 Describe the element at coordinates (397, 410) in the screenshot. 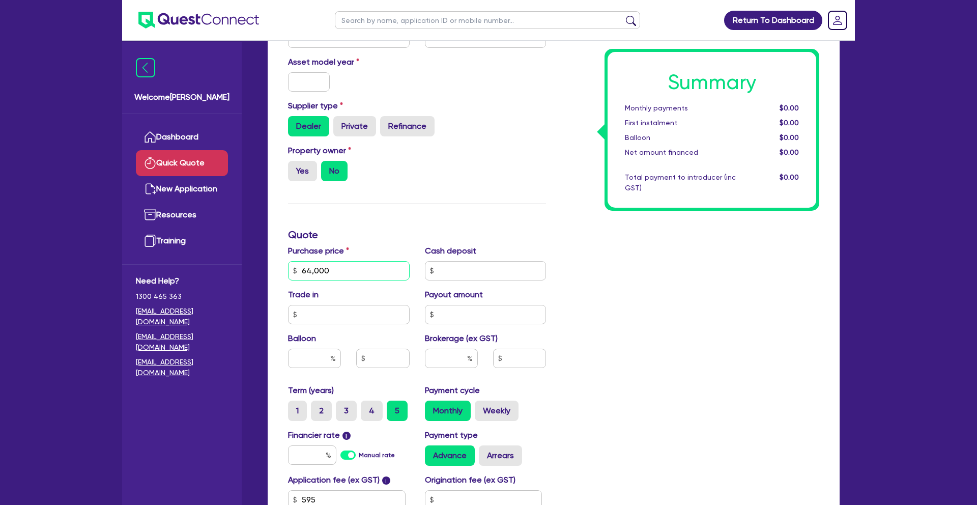

I see `label: 5` at that location.